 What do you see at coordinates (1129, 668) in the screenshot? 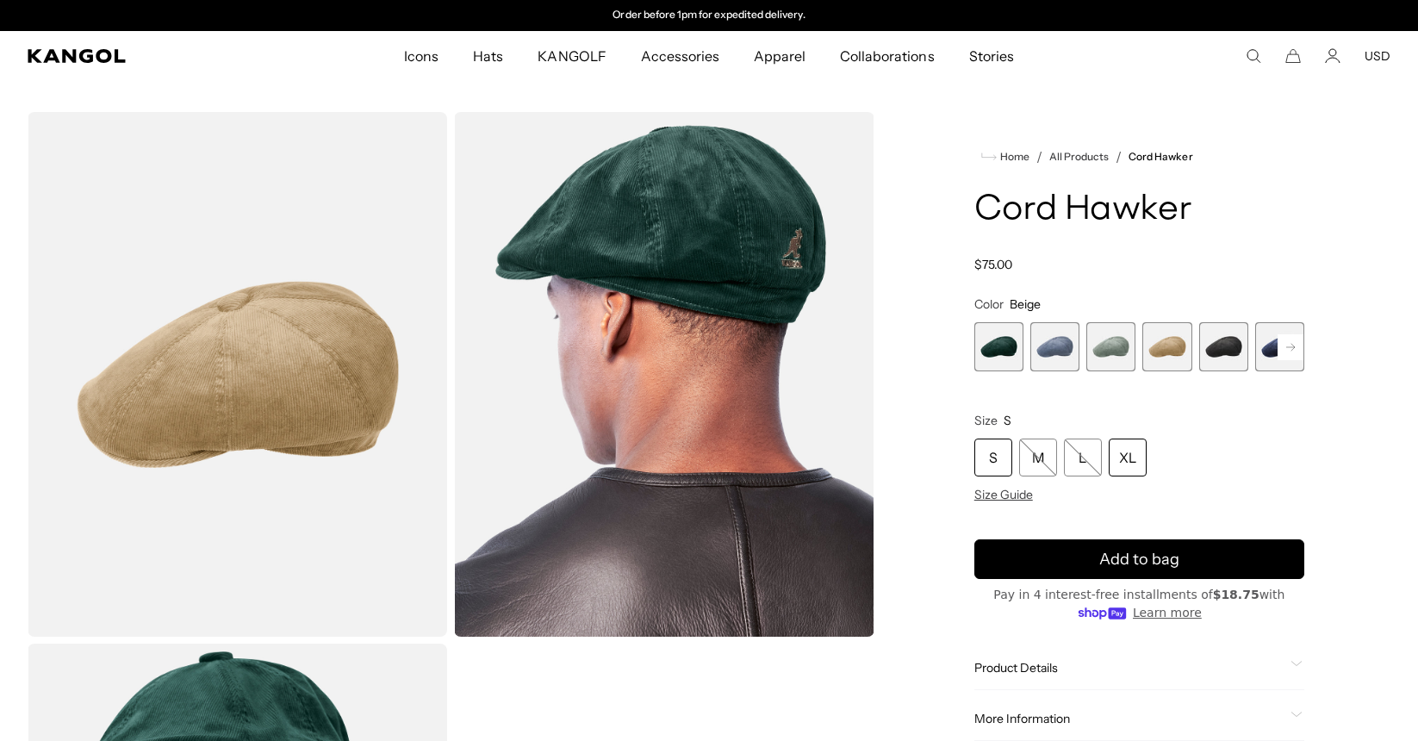
I see `span: Product Details` at bounding box center [1129, 668].